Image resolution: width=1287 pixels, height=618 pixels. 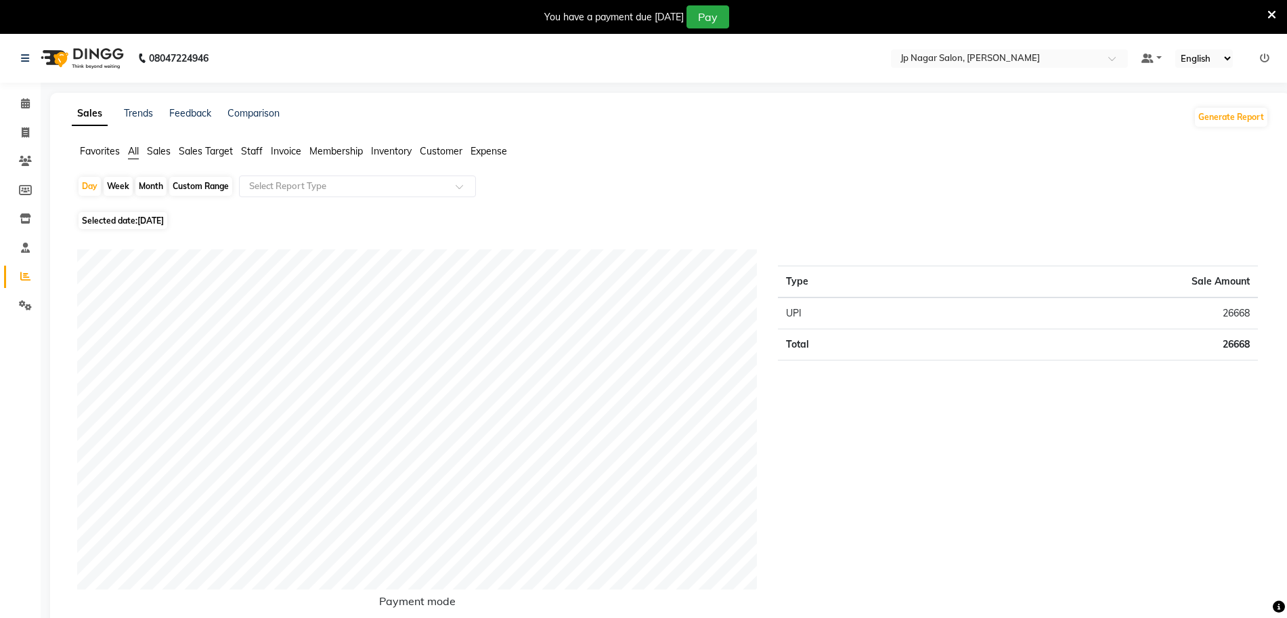 I want to click on a: Trends, so click(x=138, y=113).